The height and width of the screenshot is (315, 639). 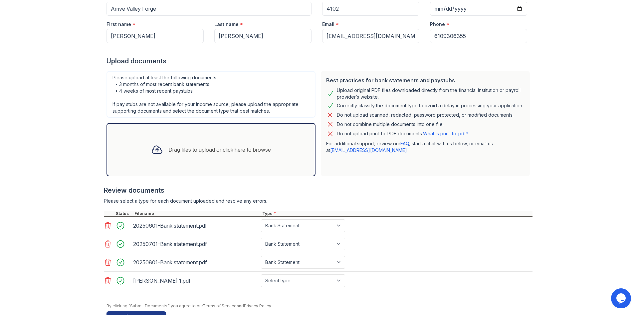 I want to click on div: Best practices for bank statements and paystubs, so click(x=426, y=80).